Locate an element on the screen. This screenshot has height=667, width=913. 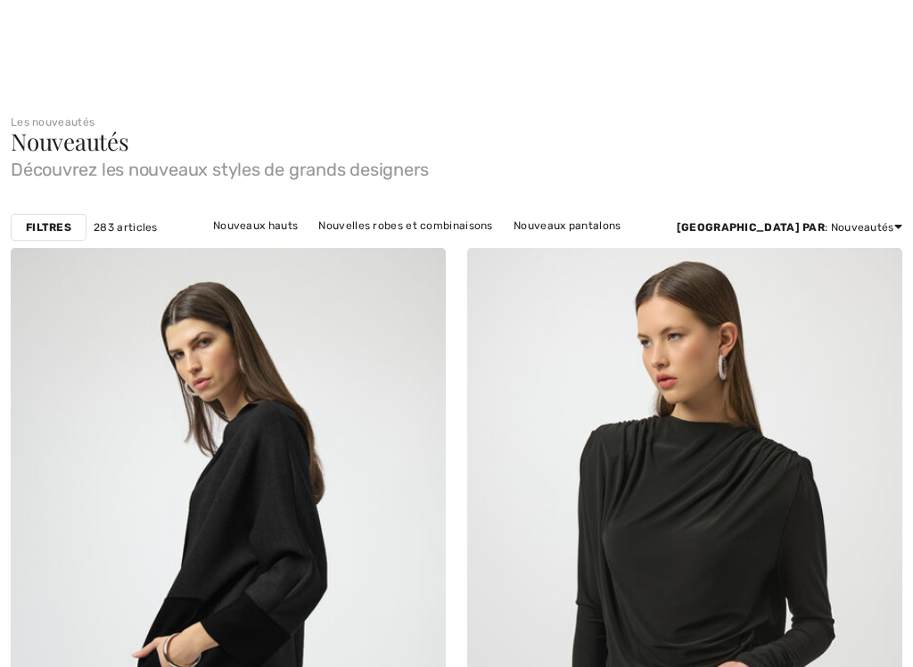
span: Nouveautés is located at coordinates (70, 141).